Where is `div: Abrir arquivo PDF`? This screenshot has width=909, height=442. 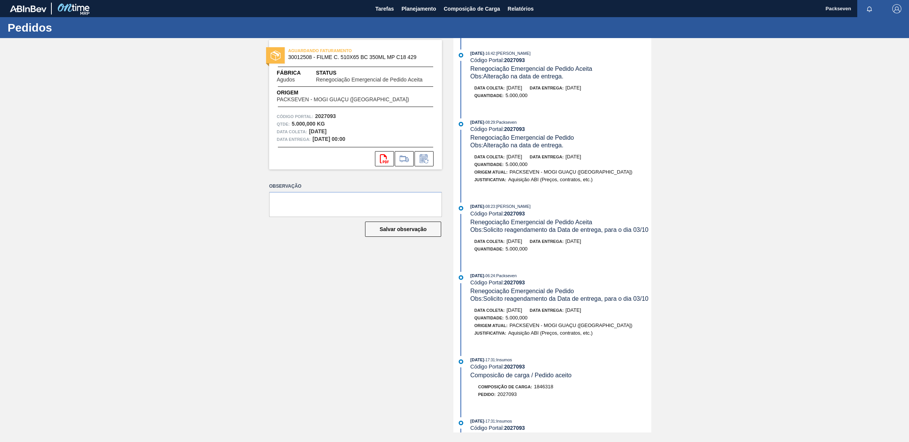
div: Abrir arquivo PDF is located at coordinates (384, 159).